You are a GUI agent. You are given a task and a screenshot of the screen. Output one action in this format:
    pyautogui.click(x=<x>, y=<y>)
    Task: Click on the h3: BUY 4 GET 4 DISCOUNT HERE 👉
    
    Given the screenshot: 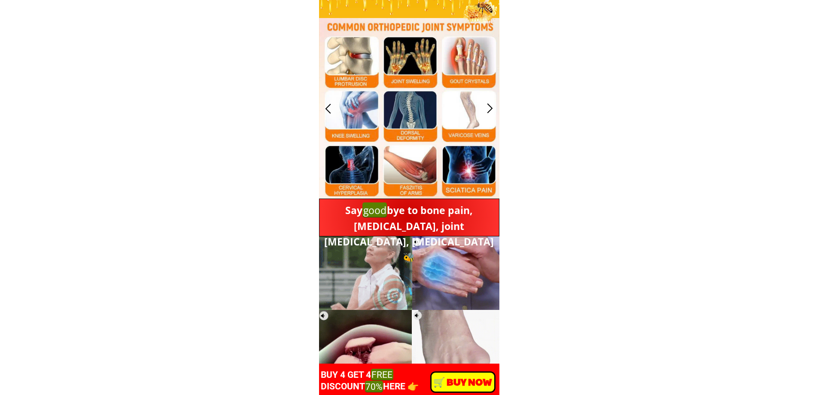 What is the action you would take?
    pyautogui.click(x=386, y=381)
    